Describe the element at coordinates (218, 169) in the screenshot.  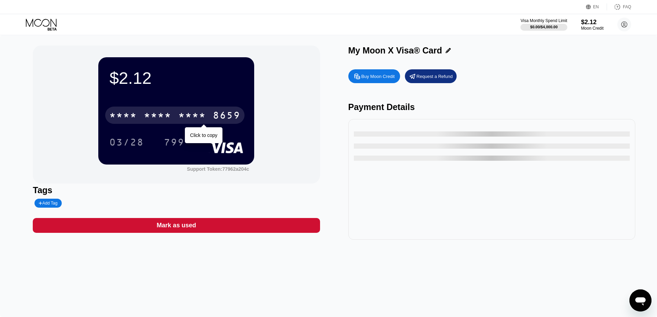
I see `div: Support Token:77962a204c` at that location.